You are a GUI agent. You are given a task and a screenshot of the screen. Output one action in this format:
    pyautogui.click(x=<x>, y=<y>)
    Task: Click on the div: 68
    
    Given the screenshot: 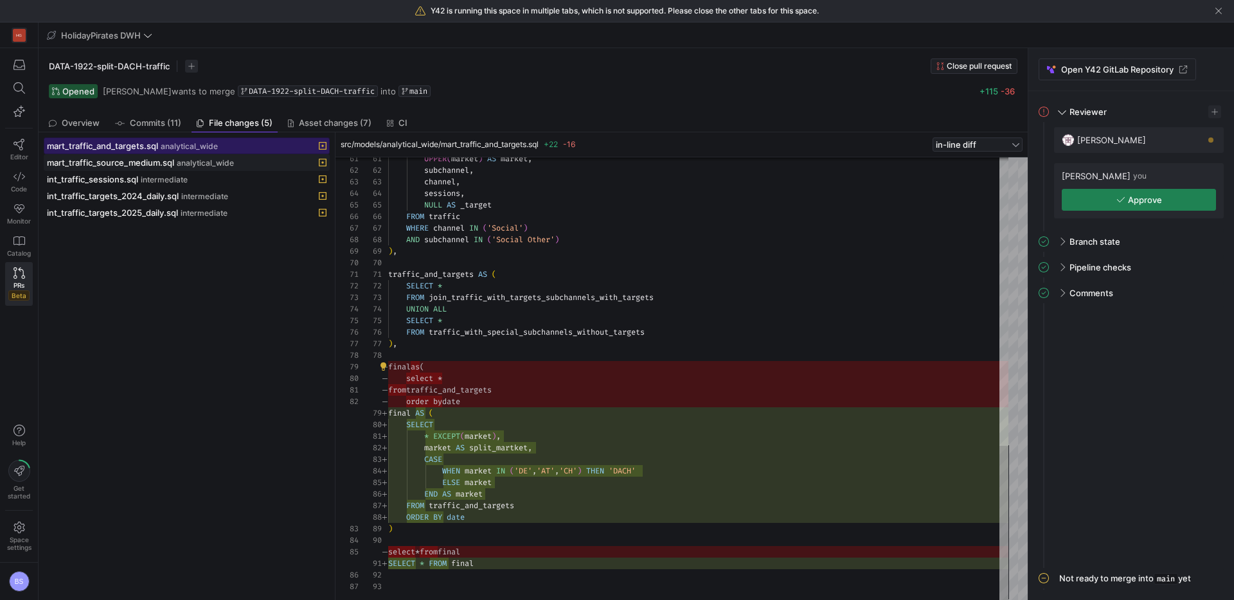 What is the action you would take?
    pyautogui.click(x=347, y=240)
    